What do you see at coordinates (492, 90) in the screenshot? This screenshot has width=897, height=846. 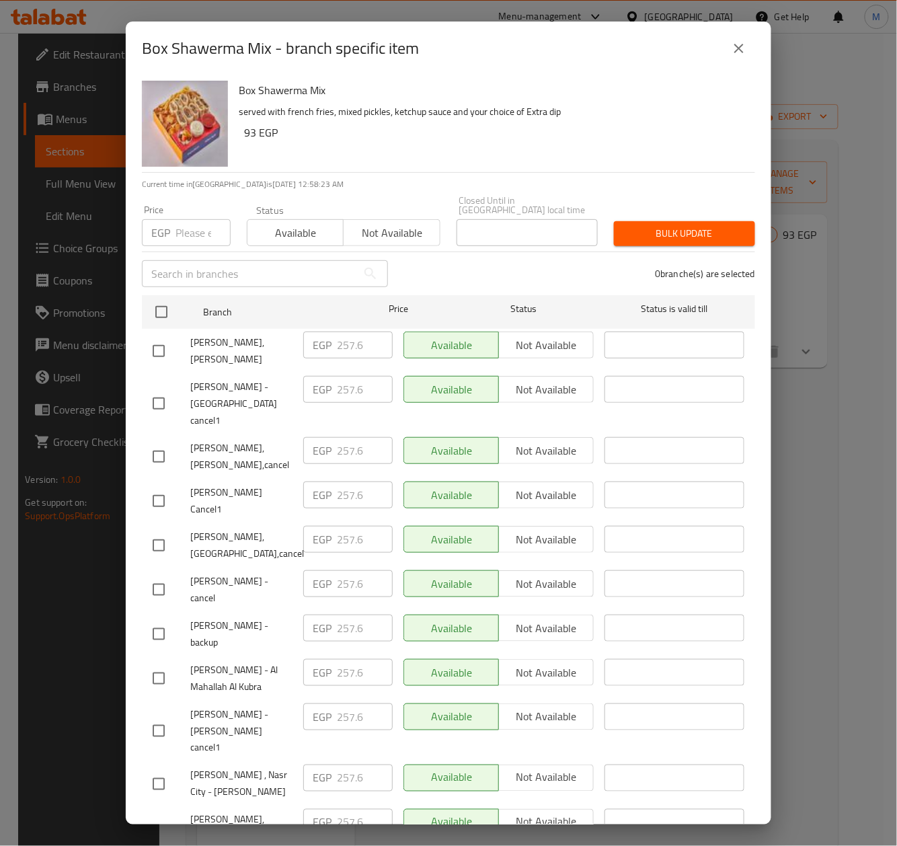 I see `h6: Box Shawerma Mix` at bounding box center [492, 90].